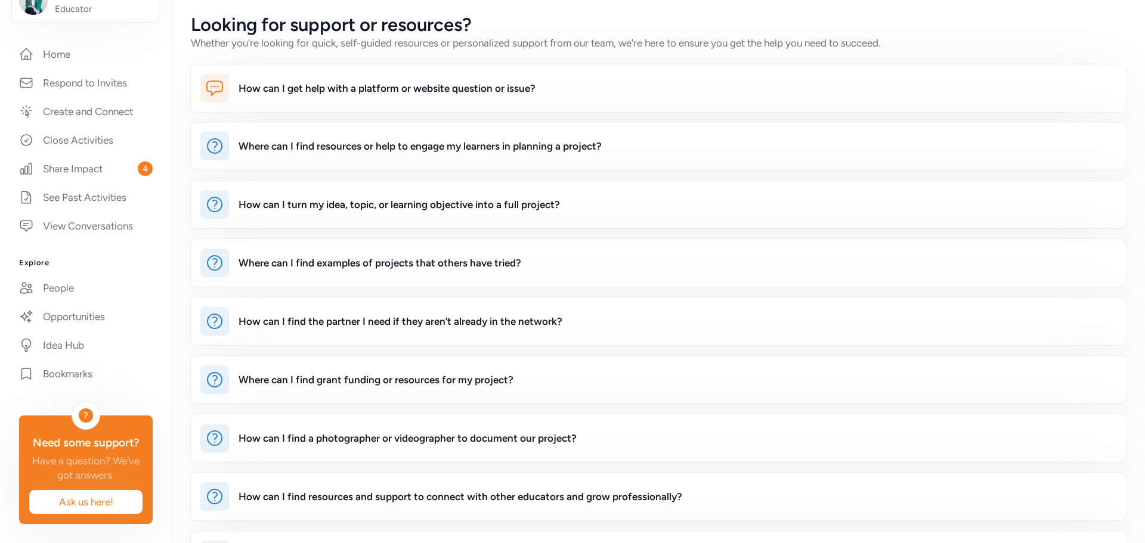 The width and height of the screenshot is (1145, 543). I want to click on span: Ask us here!, so click(86, 502).